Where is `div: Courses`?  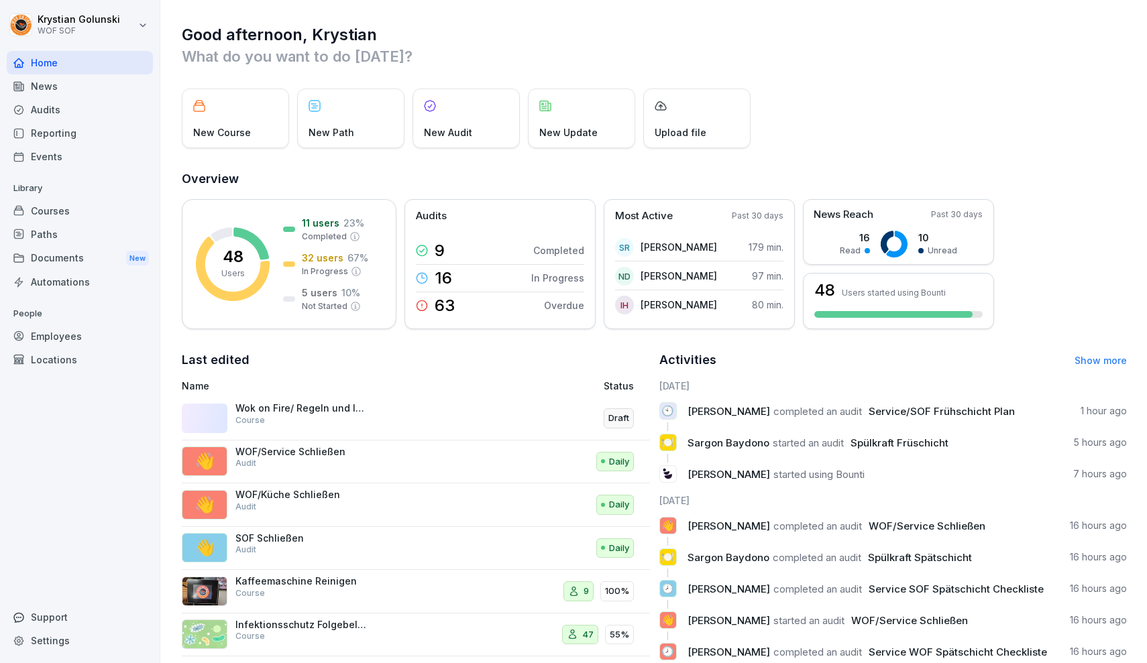
div: Courses is located at coordinates (80, 211).